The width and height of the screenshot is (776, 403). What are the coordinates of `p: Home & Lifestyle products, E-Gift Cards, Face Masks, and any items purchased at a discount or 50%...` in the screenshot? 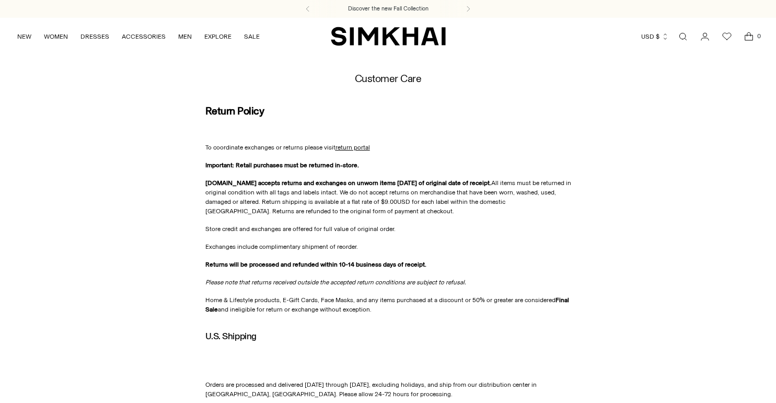 It's located at (388, 304).